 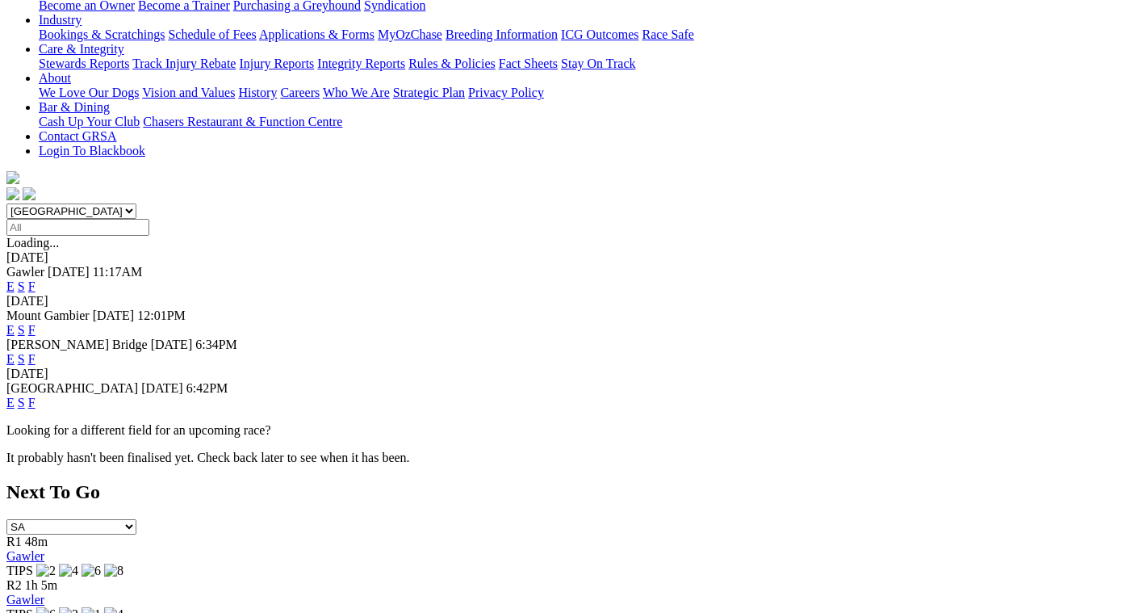 I want to click on a: Who We Are, so click(x=356, y=92).